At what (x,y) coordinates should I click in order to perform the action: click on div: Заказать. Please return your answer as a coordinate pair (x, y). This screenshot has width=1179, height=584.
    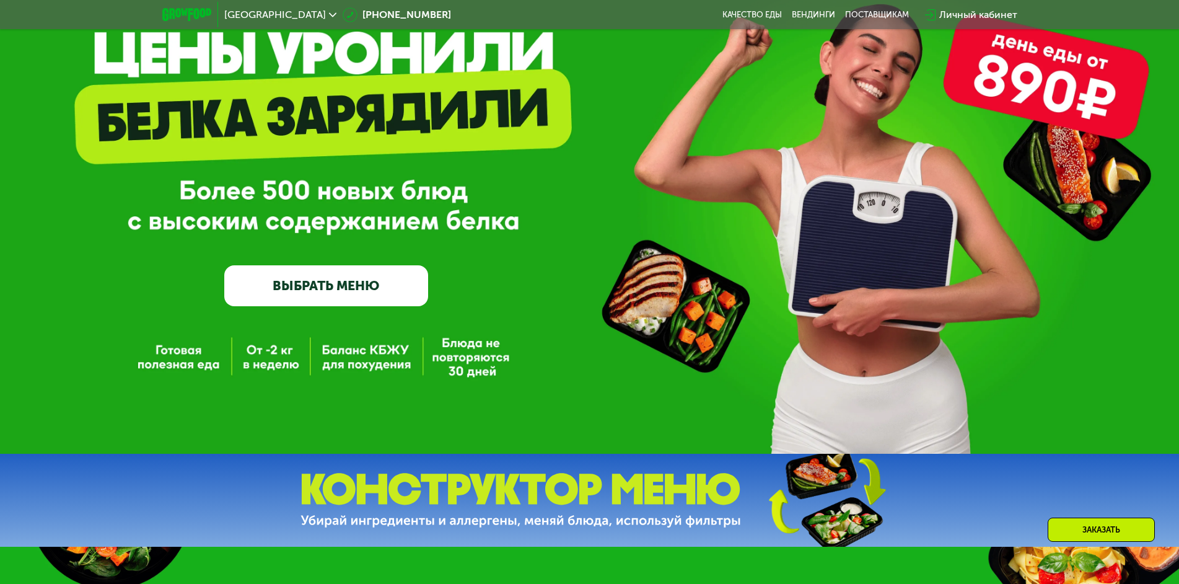
    Looking at the image, I should click on (1101, 529).